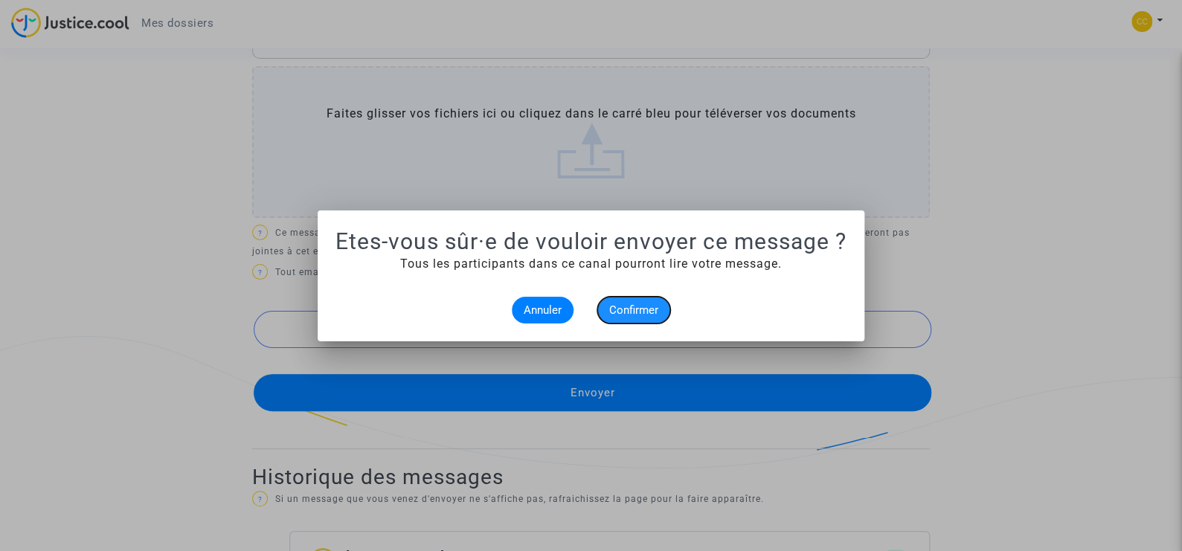  What do you see at coordinates (542, 310) in the screenshot?
I see `span: Annuler` at bounding box center [542, 310].